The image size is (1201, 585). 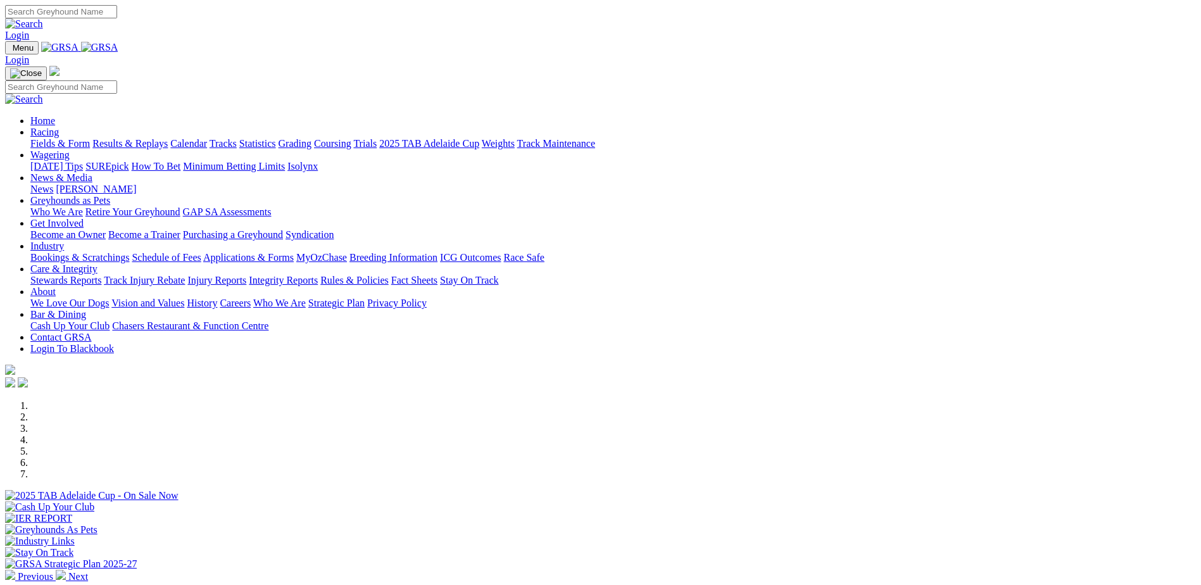 What do you see at coordinates (202, 303) in the screenshot?
I see `a: History` at bounding box center [202, 303].